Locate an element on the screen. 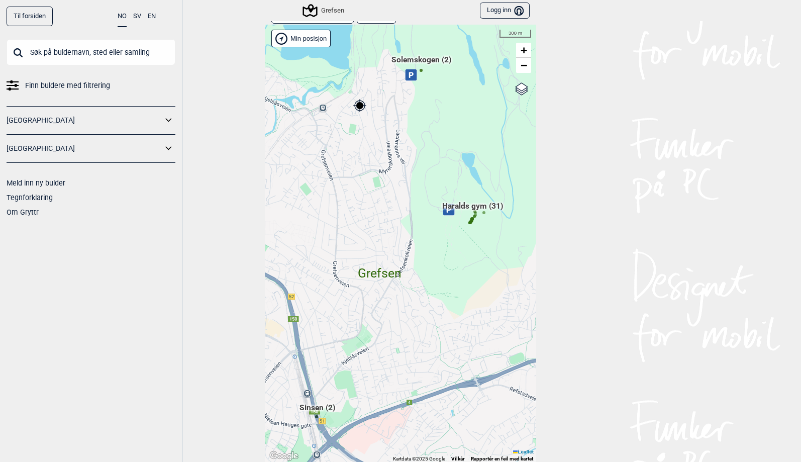 Image resolution: width=801 pixels, height=462 pixels. button: SV is located at coordinates (137, 16).